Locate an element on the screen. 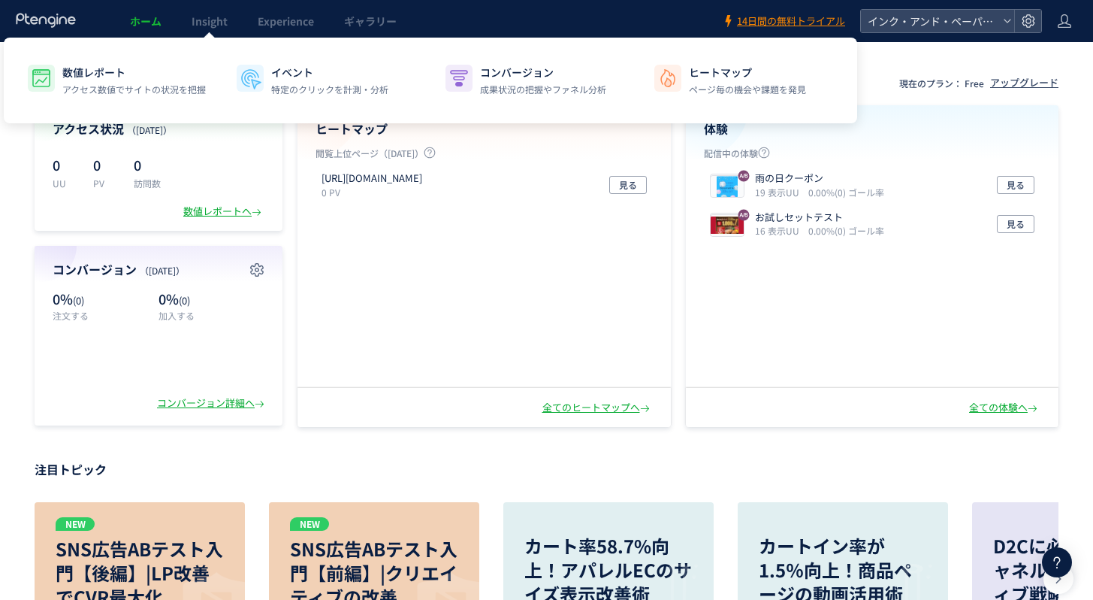  p: 雨の日クーポン is located at coordinates (817, 178).